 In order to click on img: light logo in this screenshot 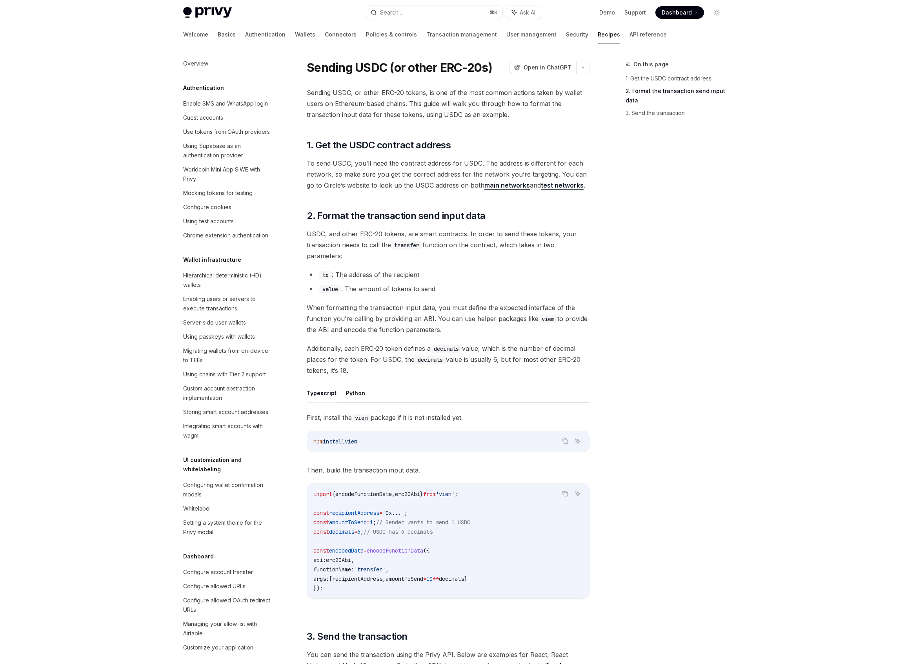, I will do `click(207, 13)`.